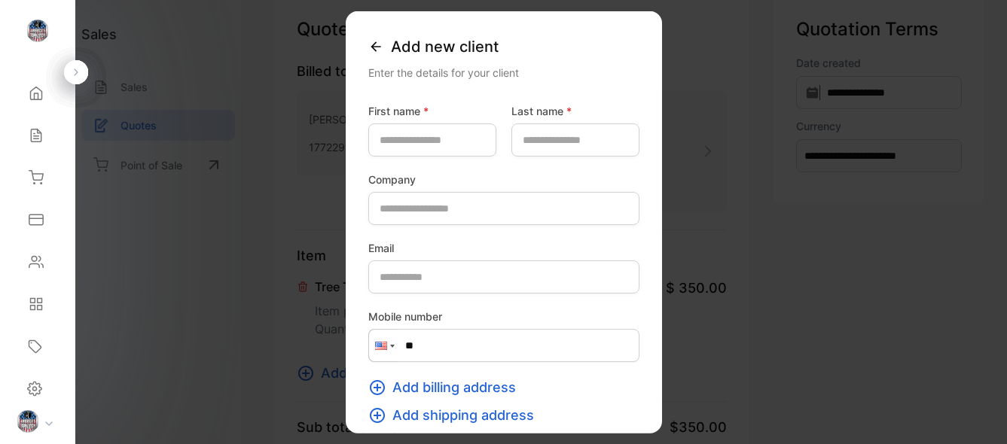 This screenshot has width=1007, height=444. Describe the element at coordinates (28, 422) in the screenshot. I see `img: profile` at that location.